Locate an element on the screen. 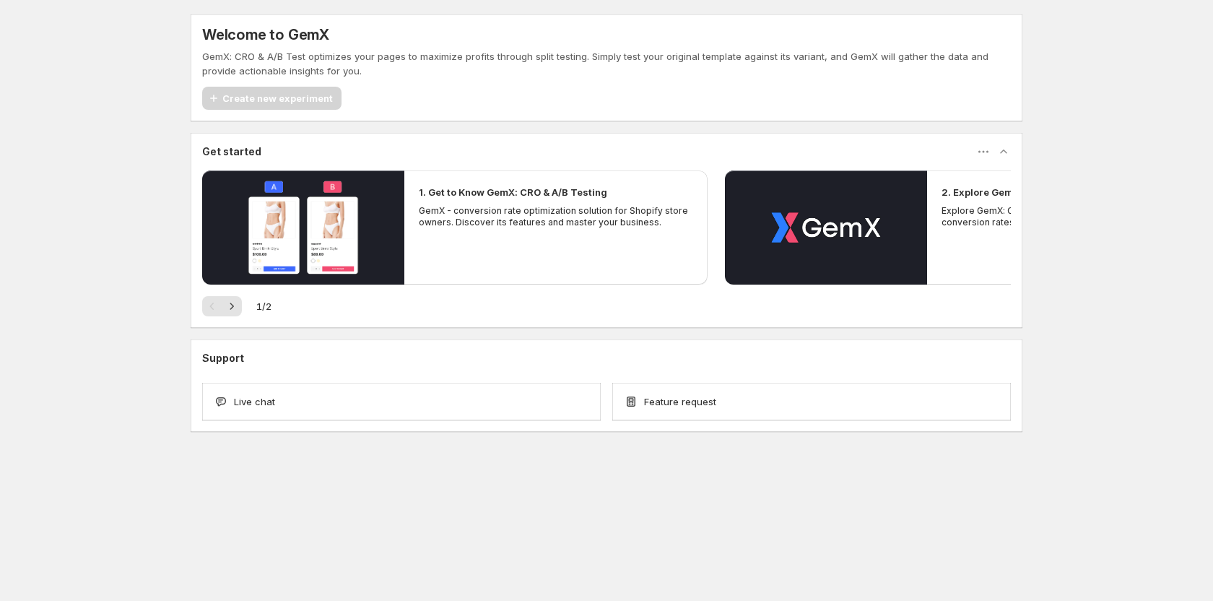 Image resolution: width=1213 pixels, height=601 pixels. button: Next is located at coordinates (232, 306).